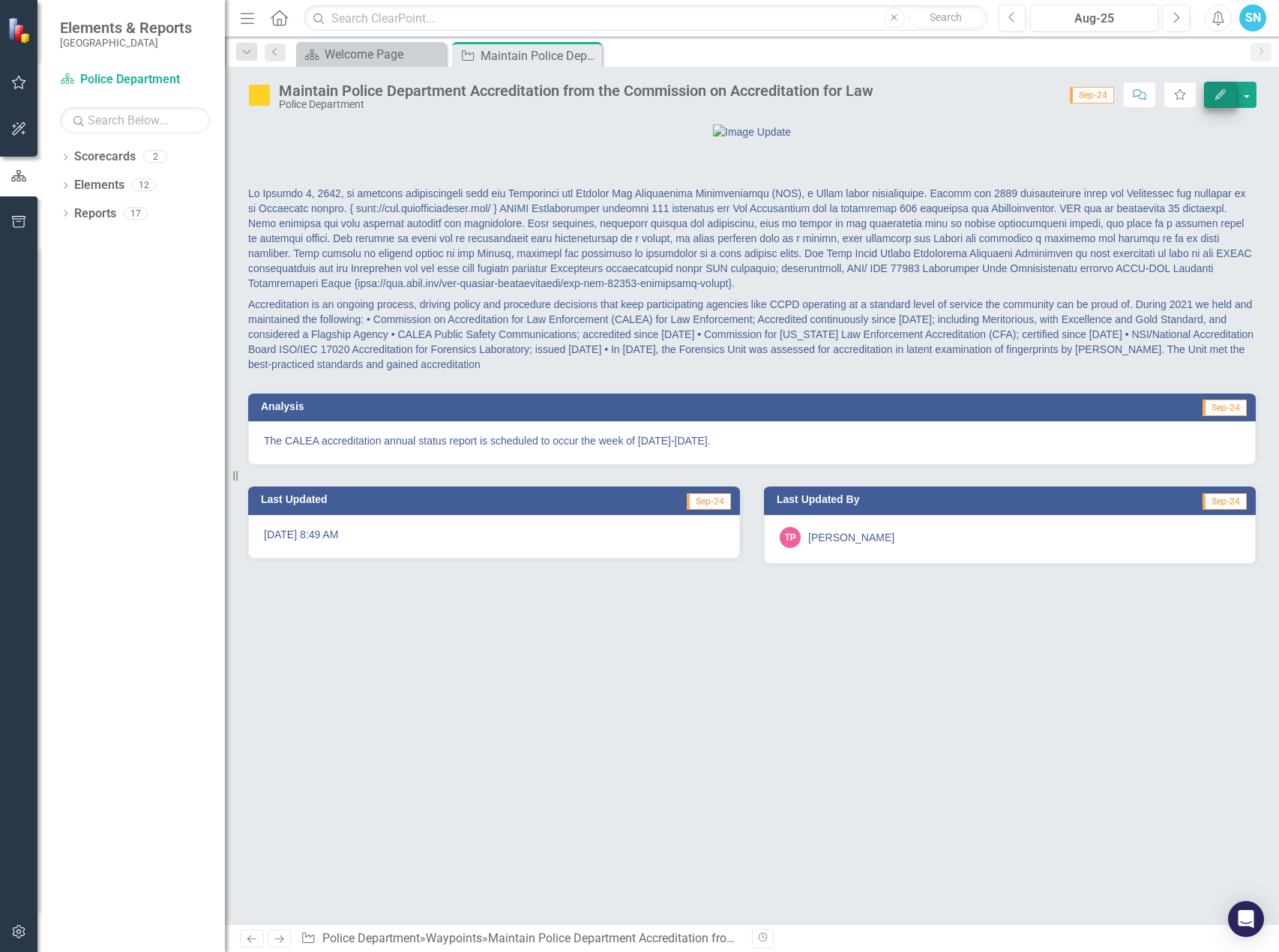 The image size is (1279, 952). I want to click on button: Aug-25, so click(1094, 18).